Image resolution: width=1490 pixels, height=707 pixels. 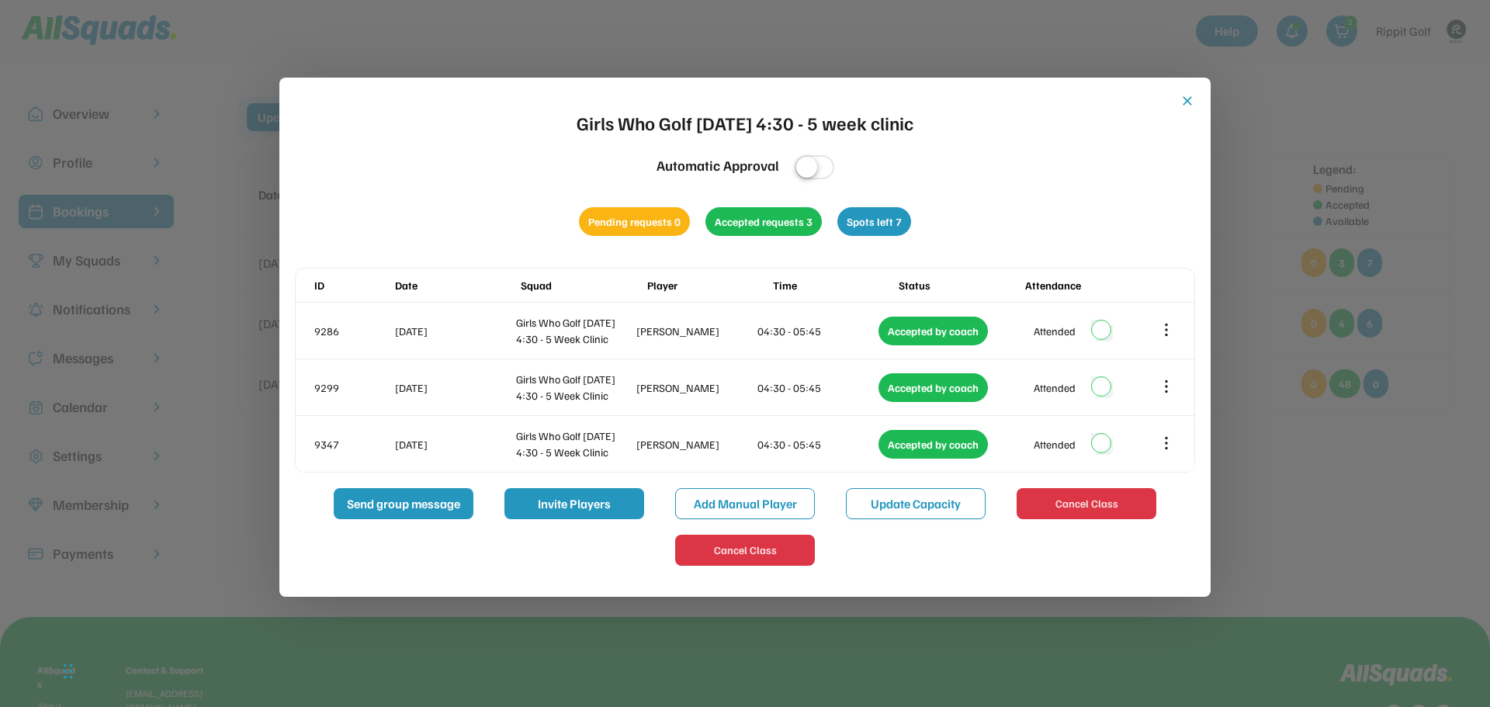 What do you see at coordinates (1187, 101) in the screenshot?
I see `button: close` at bounding box center [1187, 101].